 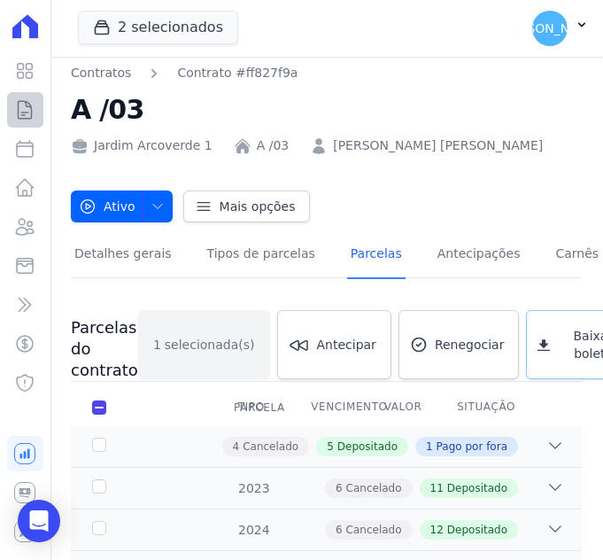 What do you see at coordinates (258, 206) in the screenshot?
I see `span: Mais opções` at bounding box center [258, 206].